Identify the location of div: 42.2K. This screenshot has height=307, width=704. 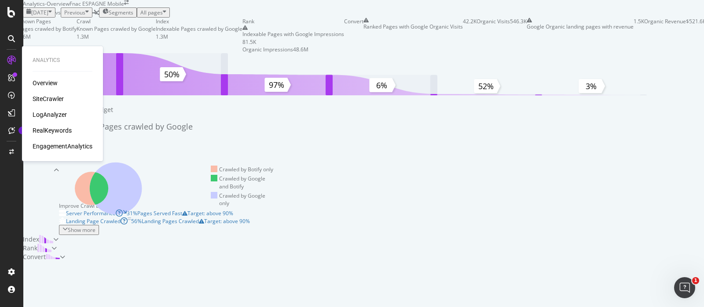
(469, 35).